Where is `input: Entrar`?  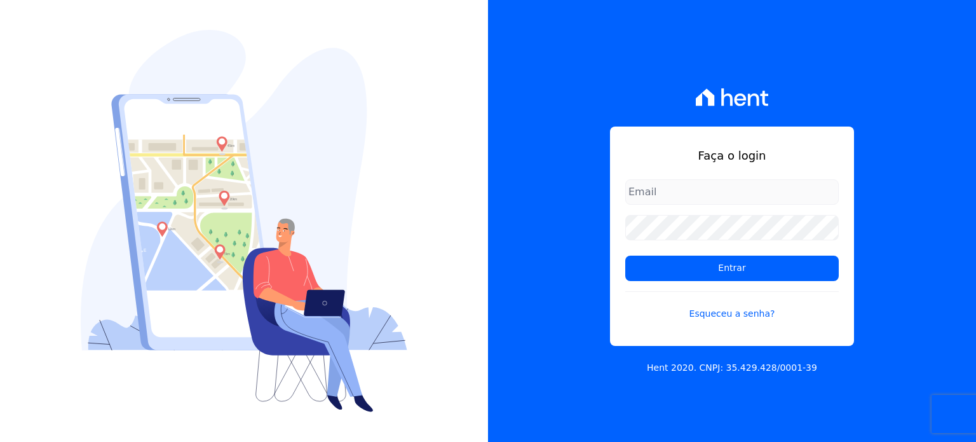
input: Entrar is located at coordinates (732, 268).